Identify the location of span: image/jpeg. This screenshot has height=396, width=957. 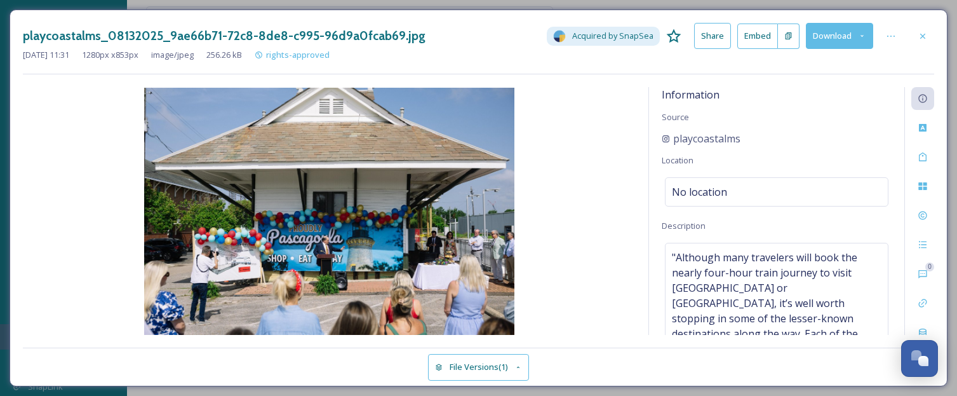
(172, 55).